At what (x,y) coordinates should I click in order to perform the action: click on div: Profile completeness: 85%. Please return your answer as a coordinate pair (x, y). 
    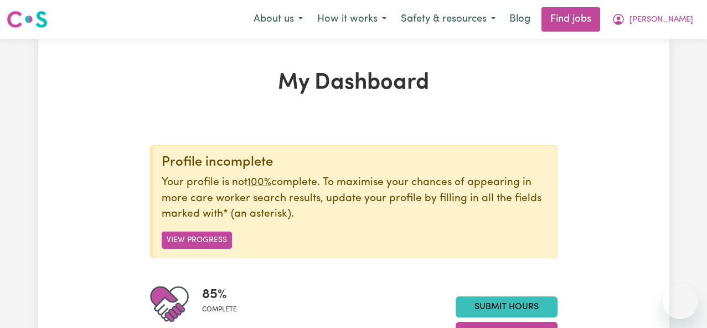
    Looking at the image, I should click on (224, 304).